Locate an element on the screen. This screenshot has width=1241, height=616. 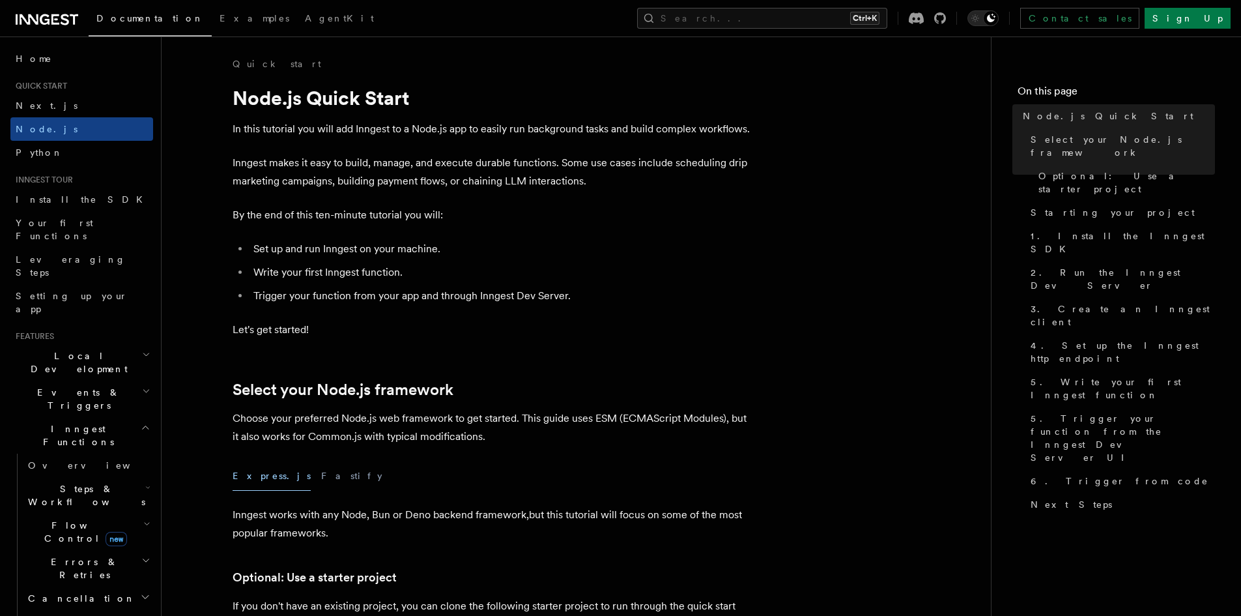
p: Let's get started! is located at coordinates (493, 330).